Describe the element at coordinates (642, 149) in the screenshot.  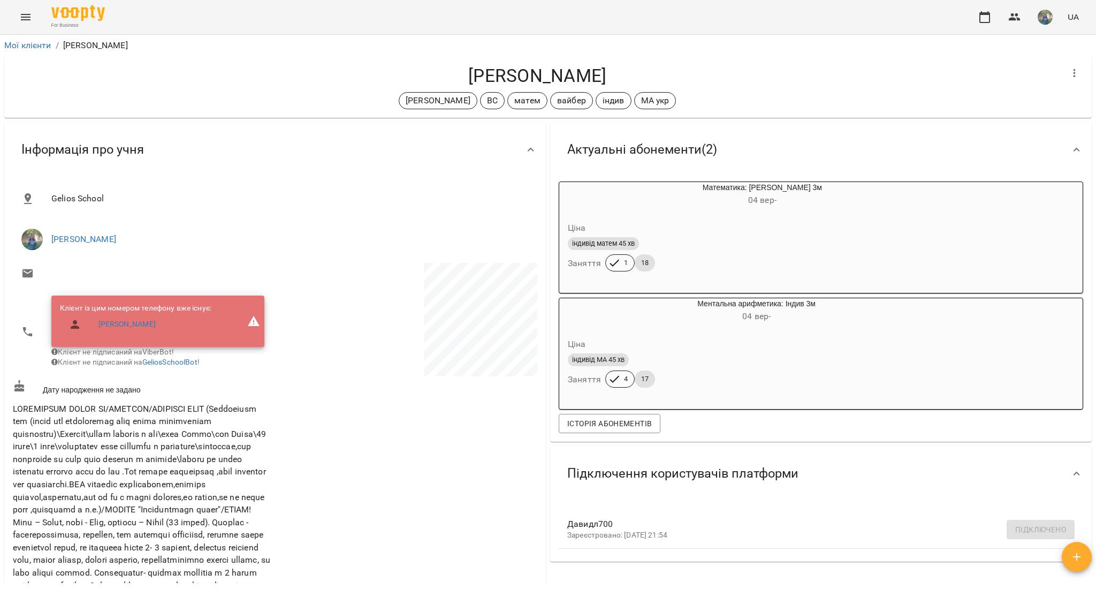
I see `span: Актуальні абонементи ( 2 )` at that location.